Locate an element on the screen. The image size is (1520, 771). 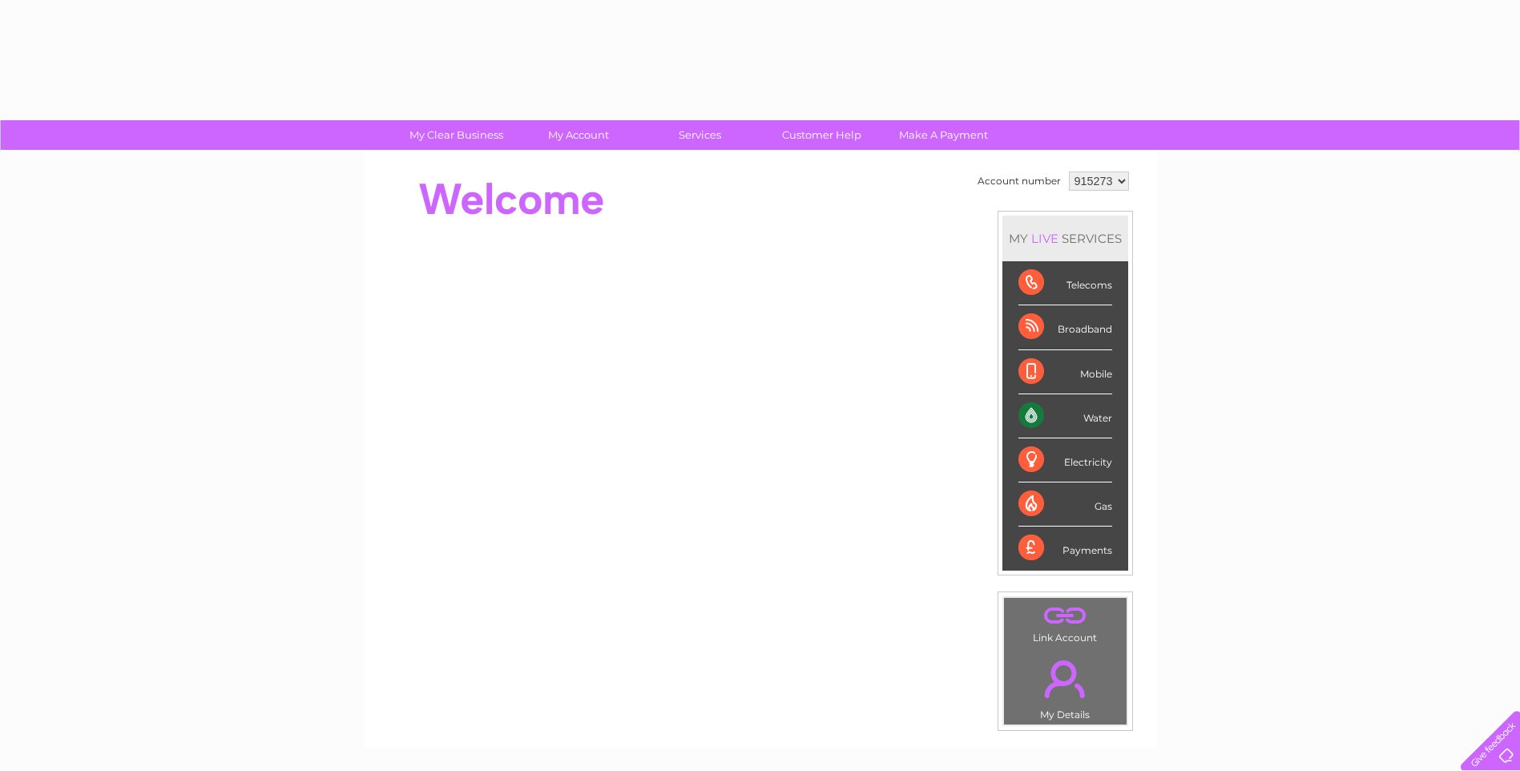
div: Telecoms is located at coordinates (1065, 283).